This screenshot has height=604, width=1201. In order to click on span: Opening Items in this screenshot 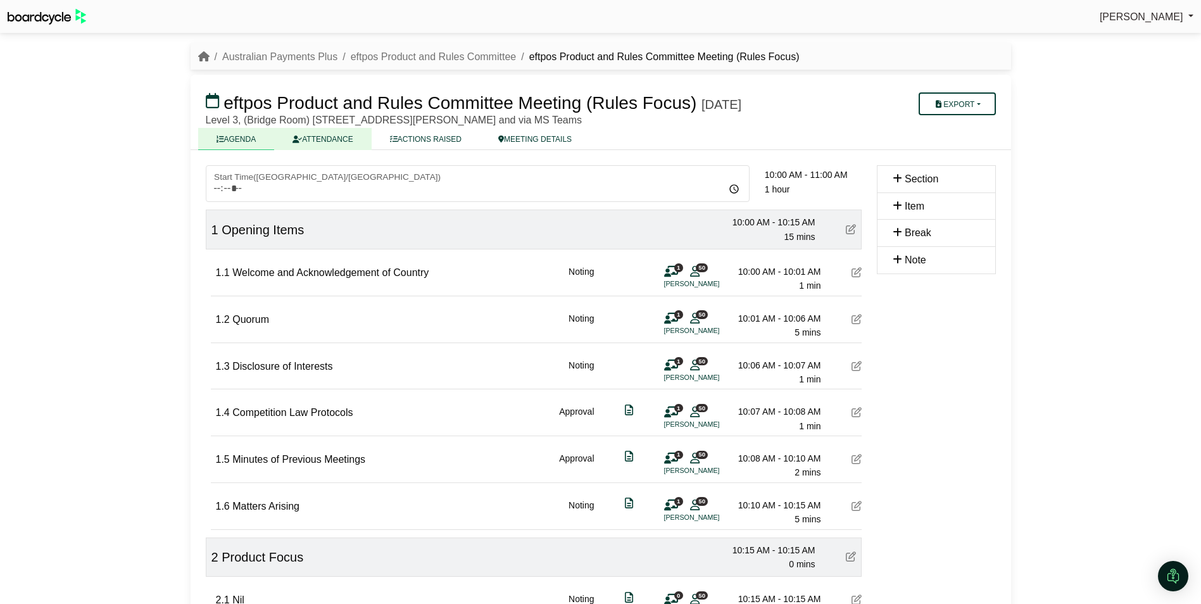, I will do `click(263, 230)`.